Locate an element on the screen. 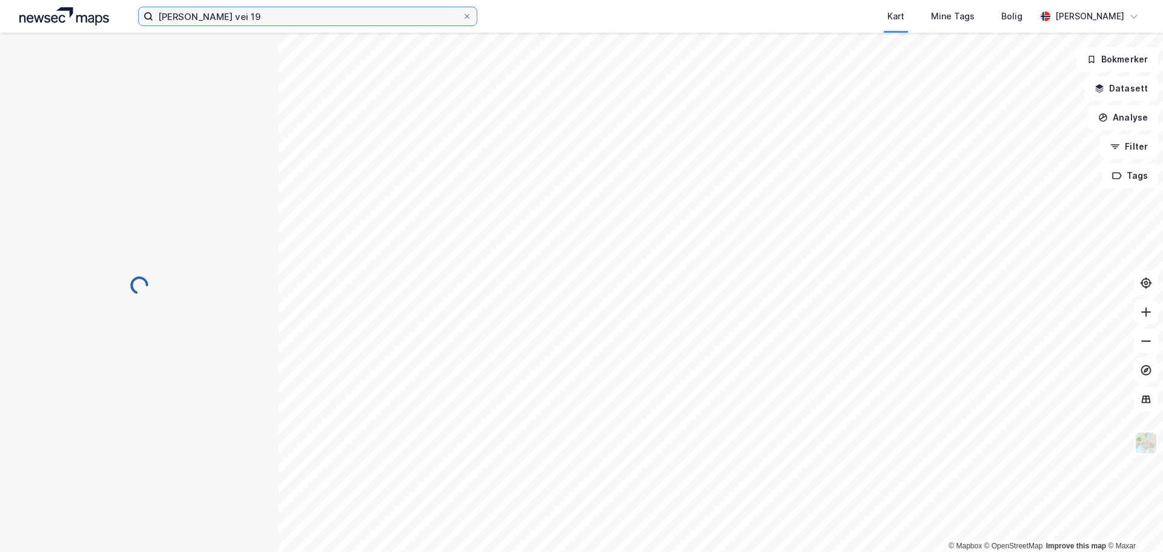  button: Analyse is located at coordinates (1123, 117).